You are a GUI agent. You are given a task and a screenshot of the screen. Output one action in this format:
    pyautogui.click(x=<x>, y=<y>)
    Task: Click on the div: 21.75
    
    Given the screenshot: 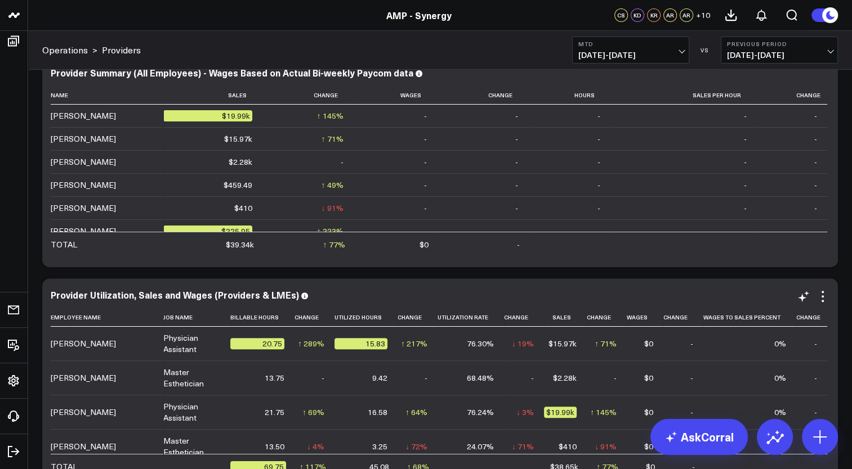 What is the action you would take?
    pyautogui.click(x=274, y=413)
    